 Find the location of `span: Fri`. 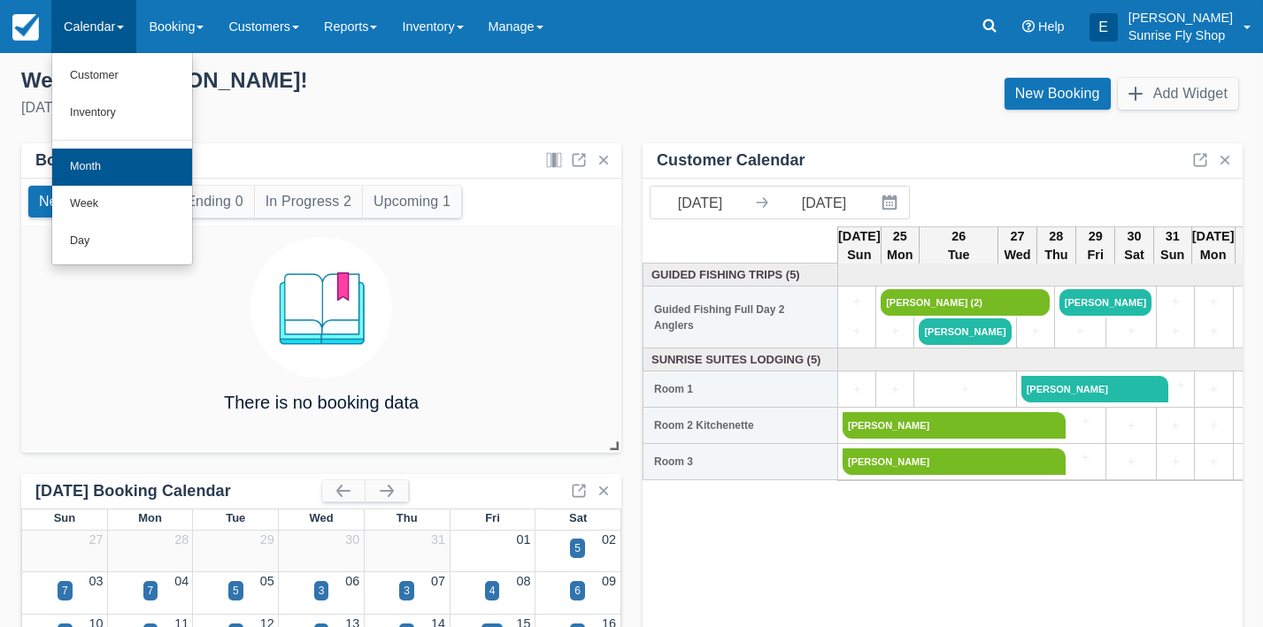

span: Fri is located at coordinates (492, 518).